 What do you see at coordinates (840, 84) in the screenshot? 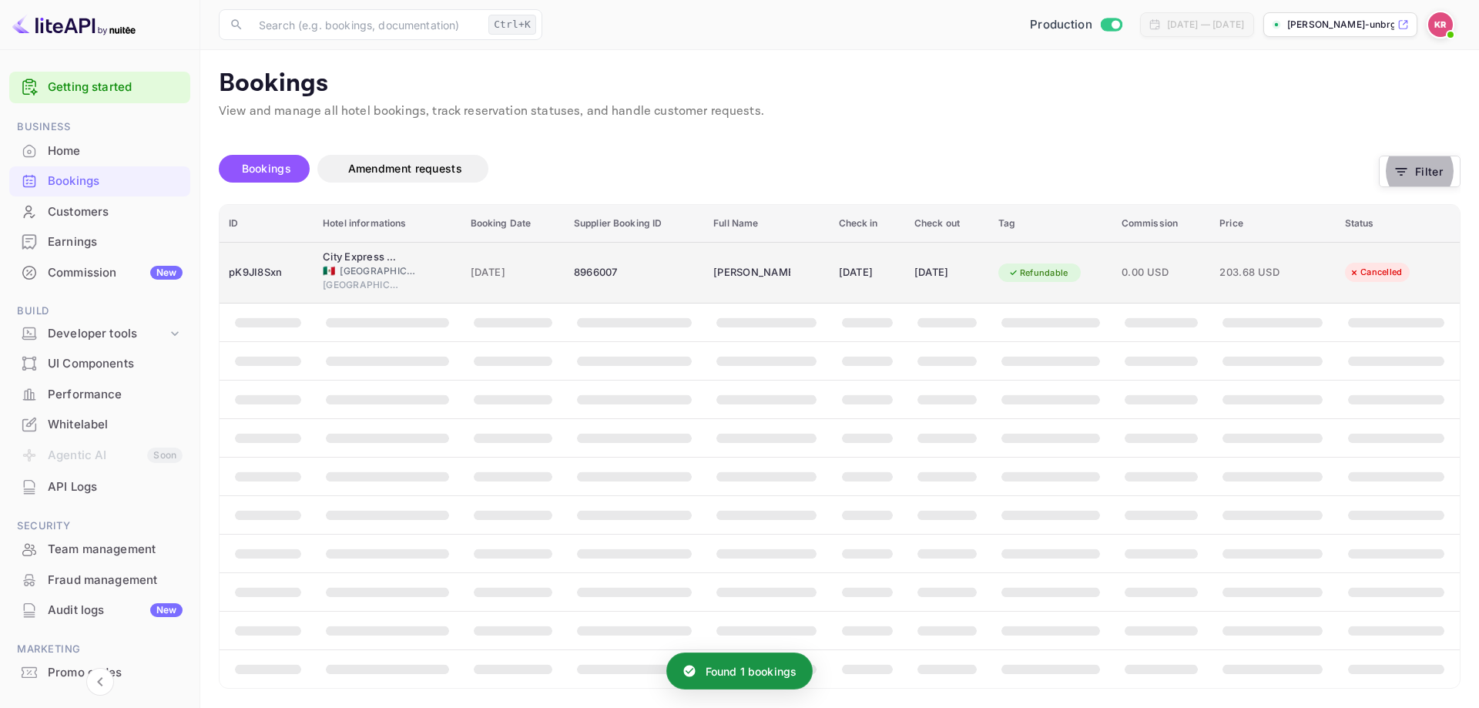
I see `p: Bookings` at bounding box center [840, 84].